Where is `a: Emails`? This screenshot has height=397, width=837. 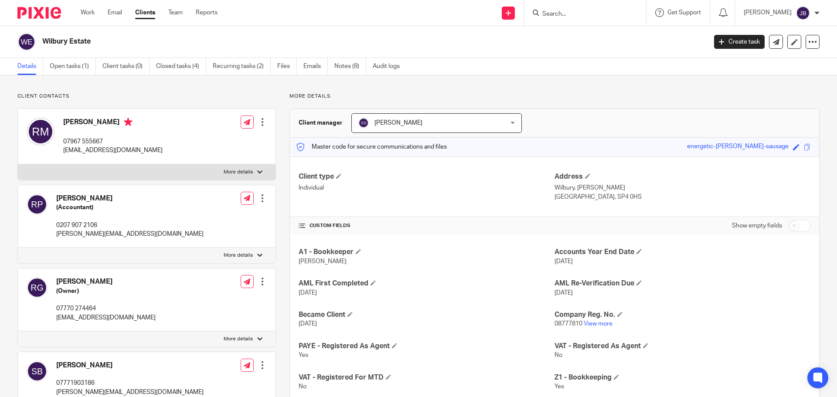
a: Emails is located at coordinates (316, 66).